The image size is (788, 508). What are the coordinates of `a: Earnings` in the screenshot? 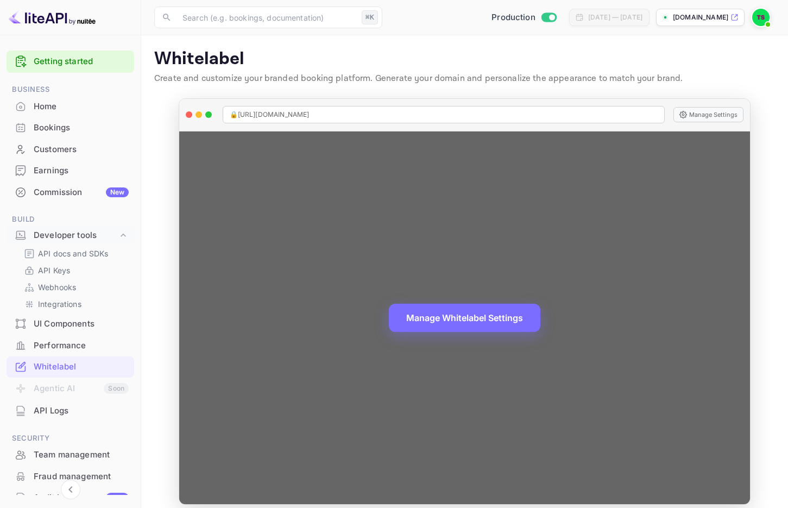 It's located at (70, 170).